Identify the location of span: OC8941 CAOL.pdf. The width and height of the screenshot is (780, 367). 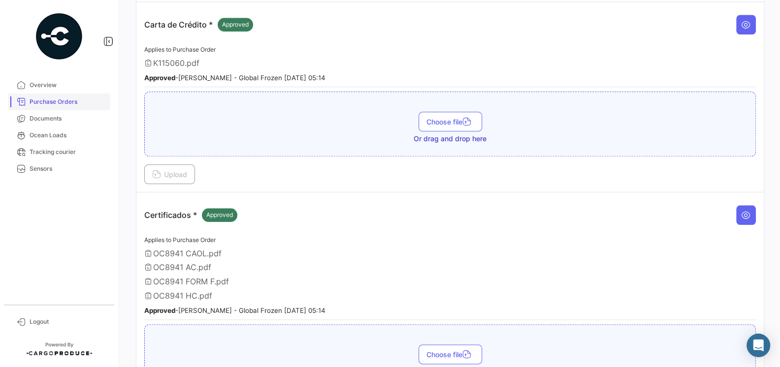
(187, 254).